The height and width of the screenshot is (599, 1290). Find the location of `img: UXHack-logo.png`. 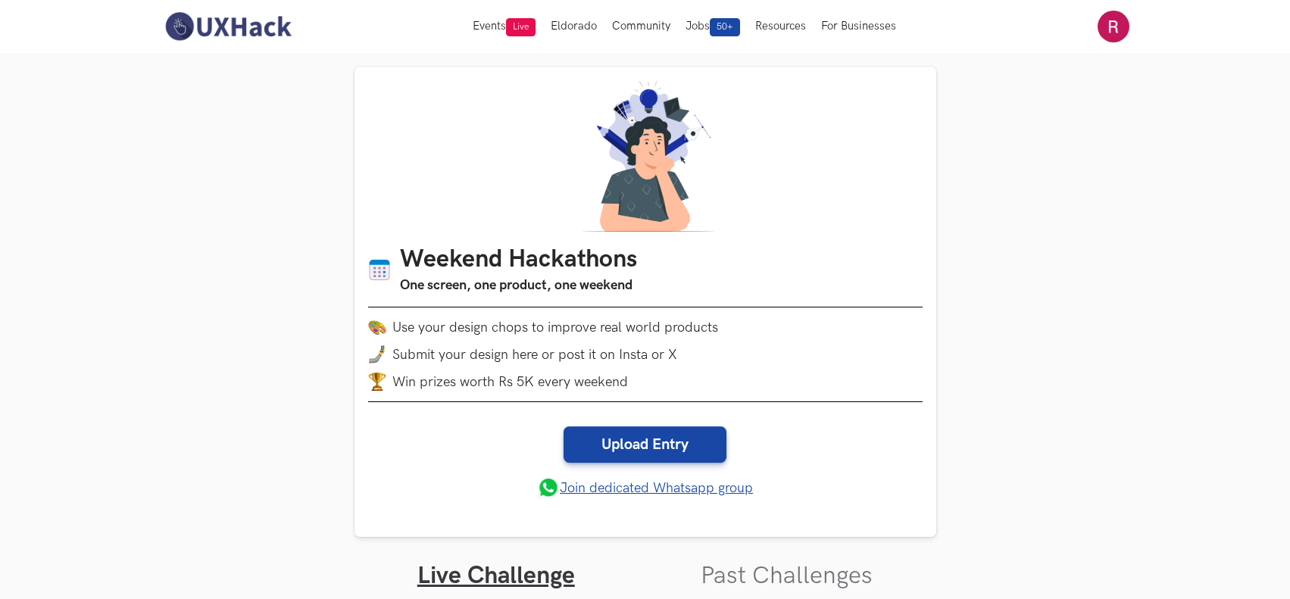

img: UXHack-logo.png is located at coordinates (228, 27).